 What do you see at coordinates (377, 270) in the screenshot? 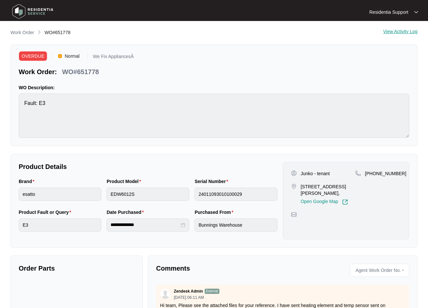
I see `span: Agent Work Order No.` at bounding box center [377, 270].